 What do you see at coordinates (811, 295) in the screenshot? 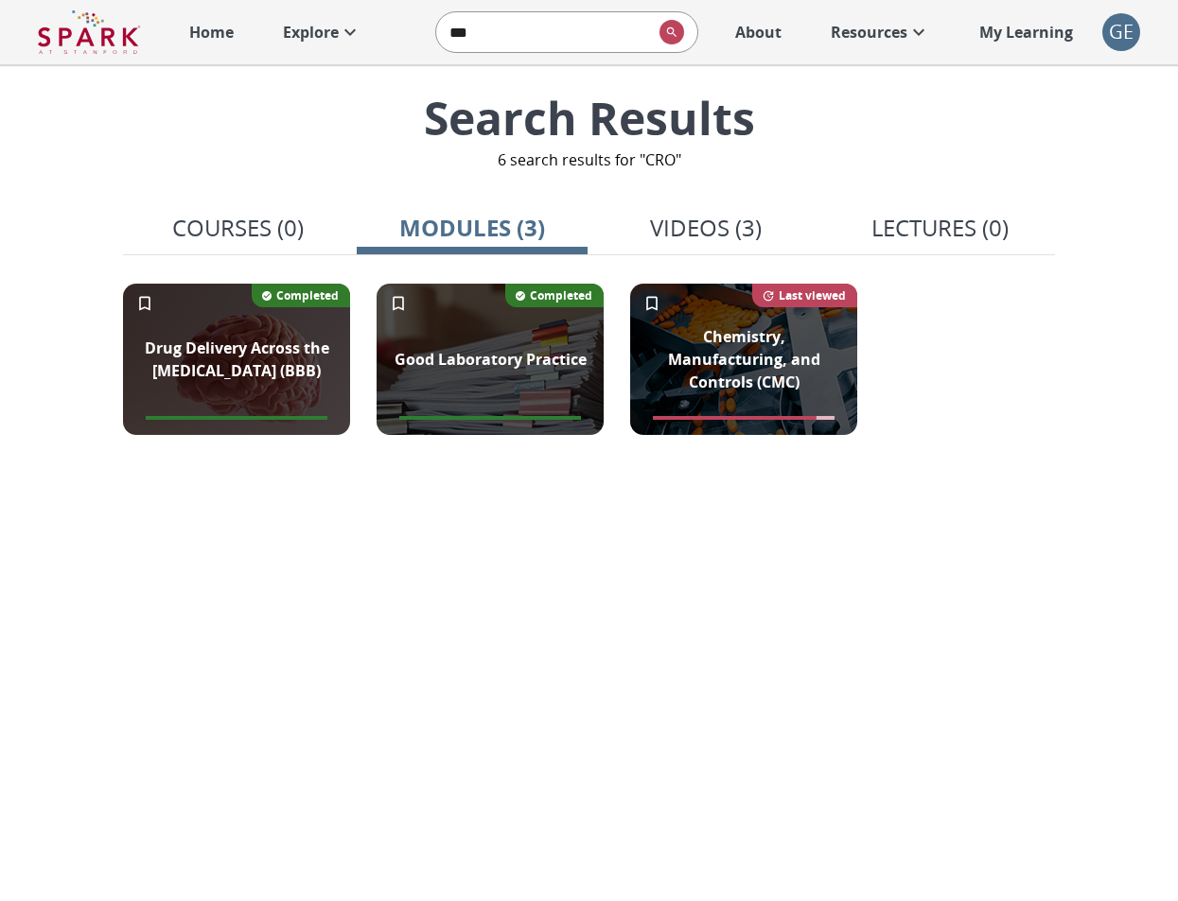
I see `p: Last viewed` at bounding box center [811, 295].